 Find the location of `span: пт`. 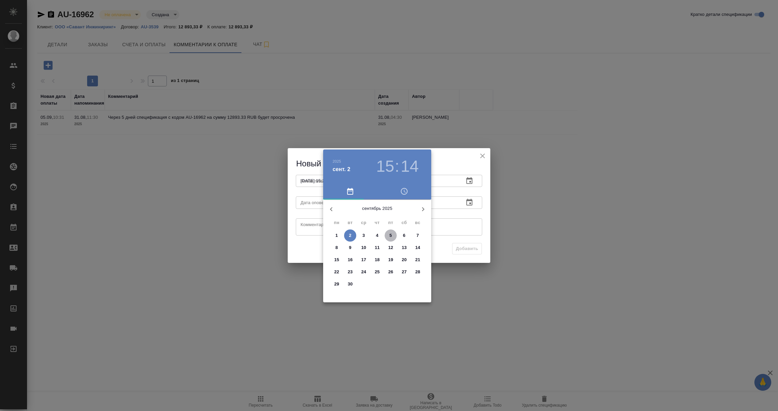

span: пт is located at coordinates (391, 223).